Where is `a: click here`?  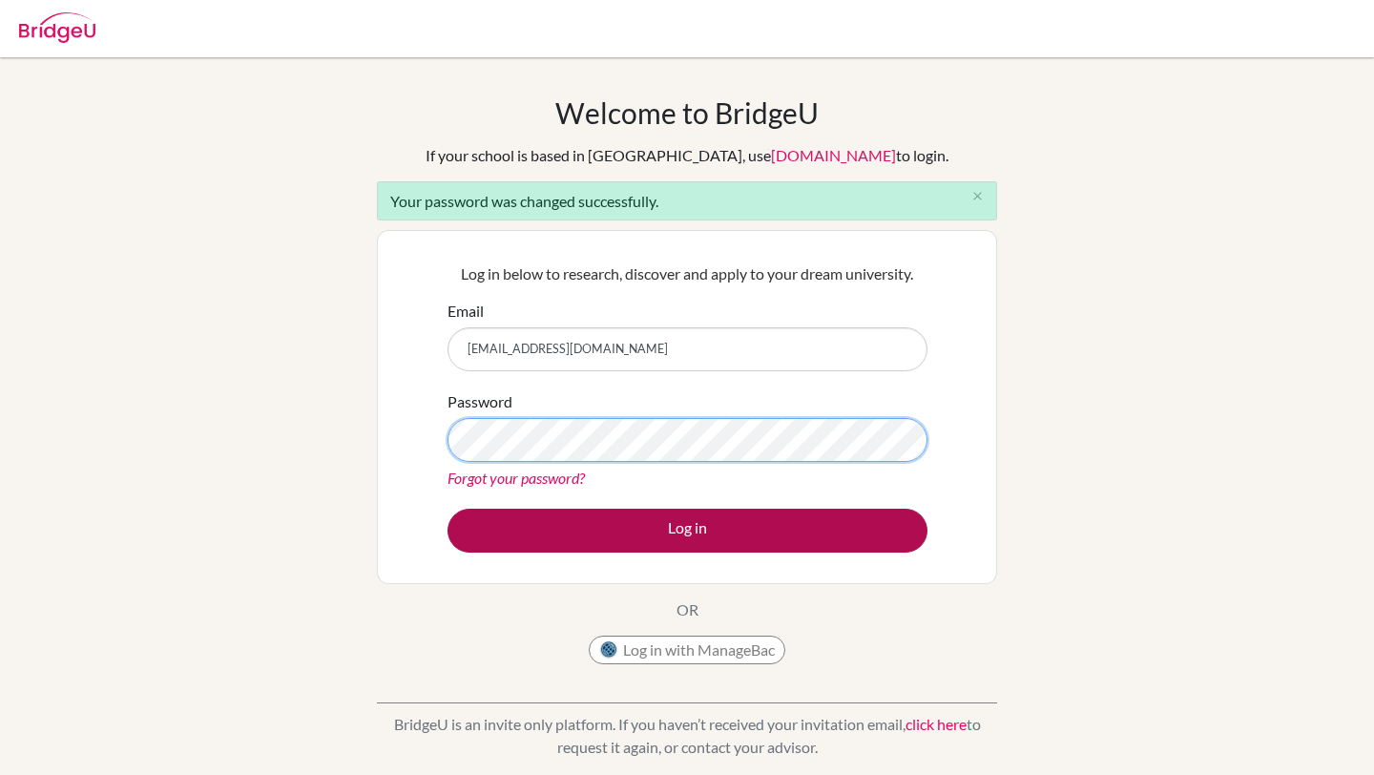 a: click here is located at coordinates (936, 723).